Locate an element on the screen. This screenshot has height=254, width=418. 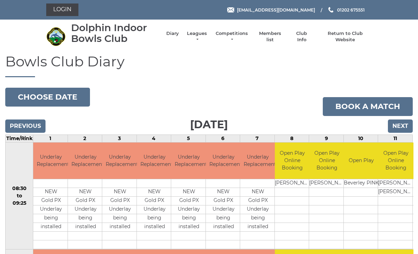
td: 9 is located at coordinates (326, 139).